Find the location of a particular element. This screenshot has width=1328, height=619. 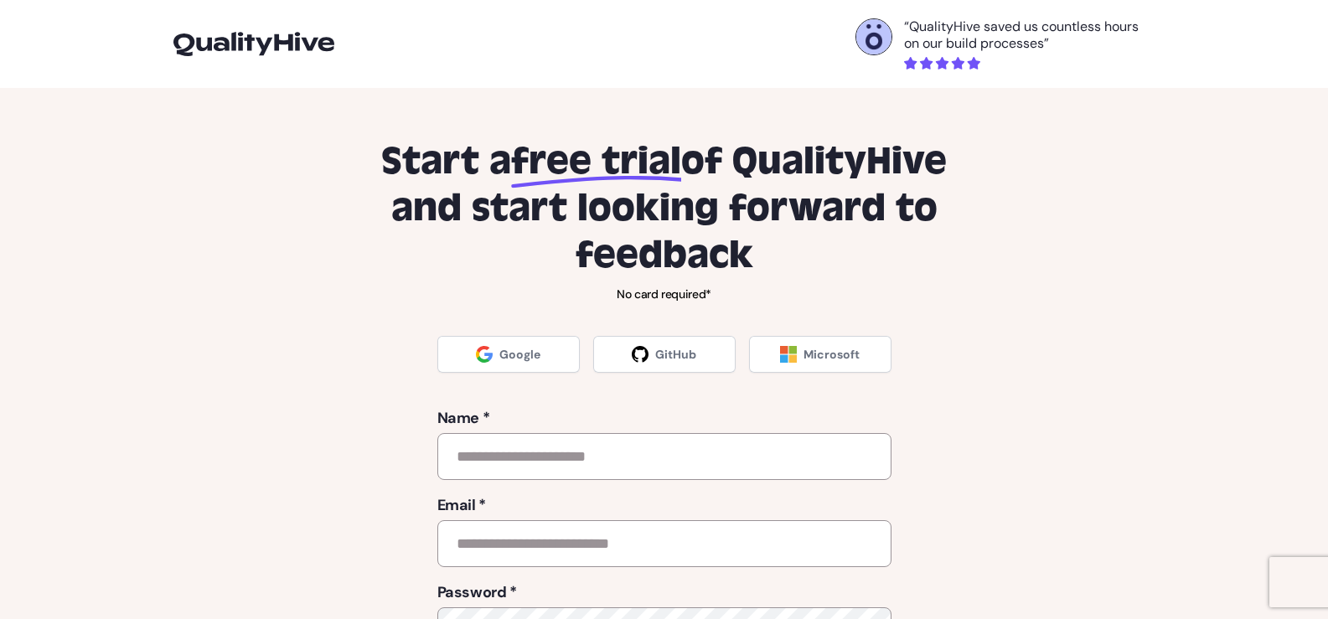

label: Name * is located at coordinates (664, 418).